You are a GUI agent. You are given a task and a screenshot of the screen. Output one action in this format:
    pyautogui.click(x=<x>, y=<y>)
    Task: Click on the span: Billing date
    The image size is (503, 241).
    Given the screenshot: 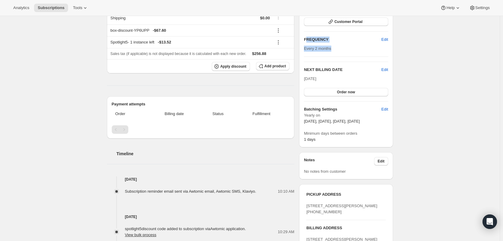 What is the action you would take?
    pyautogui.click(x=174, y=114)
    